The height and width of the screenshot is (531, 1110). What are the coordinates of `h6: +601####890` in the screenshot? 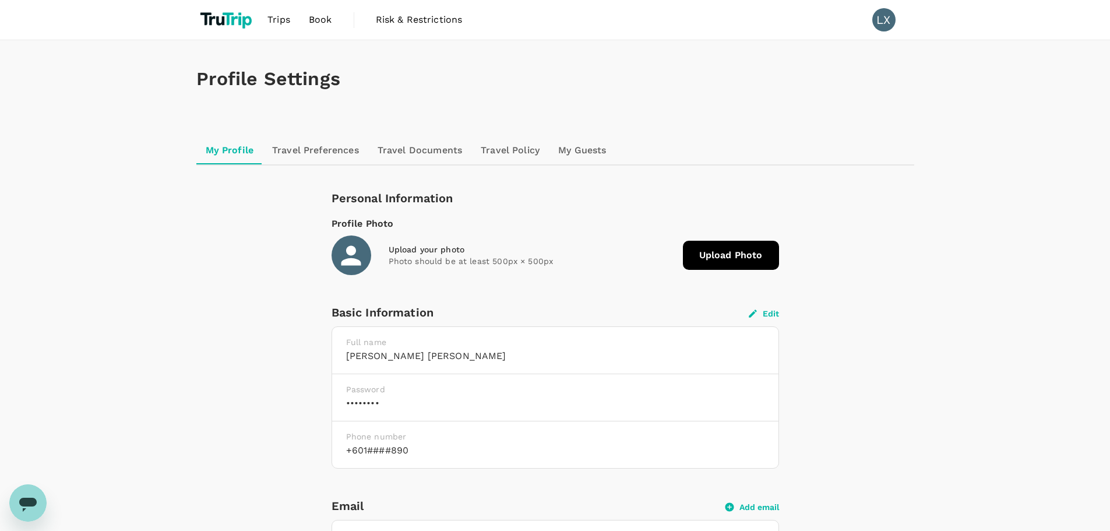 It's located at (555, 450).